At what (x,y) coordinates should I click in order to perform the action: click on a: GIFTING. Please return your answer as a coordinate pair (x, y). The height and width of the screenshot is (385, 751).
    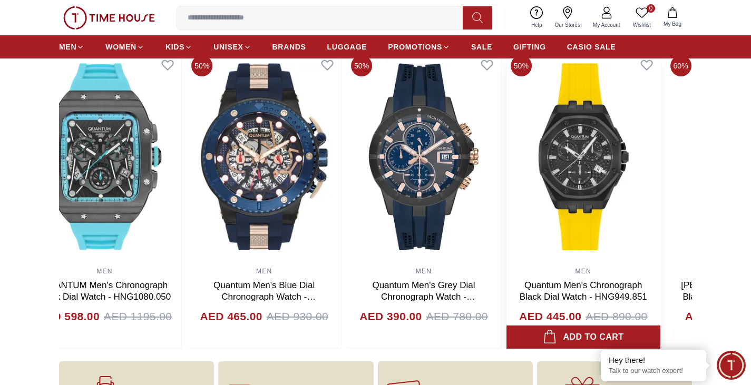
    Looking at the image, I should click on (530, 47).